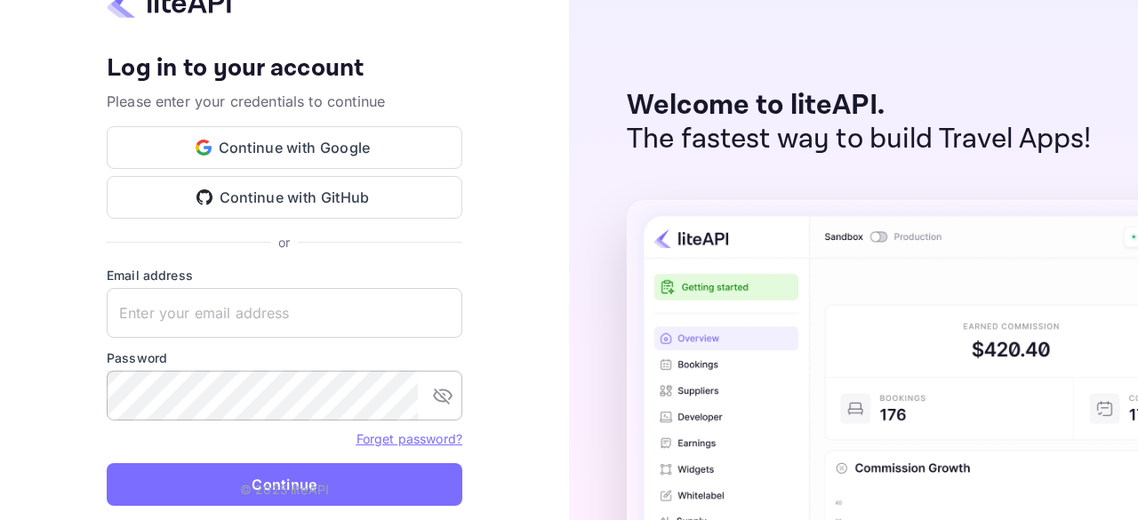 The height and width of the screenshot is (520, 1138). What do you see at coordinates (284, 197) in the screenshot?
I see `button: Continue with GitHub` at bounding box center [284, 197].